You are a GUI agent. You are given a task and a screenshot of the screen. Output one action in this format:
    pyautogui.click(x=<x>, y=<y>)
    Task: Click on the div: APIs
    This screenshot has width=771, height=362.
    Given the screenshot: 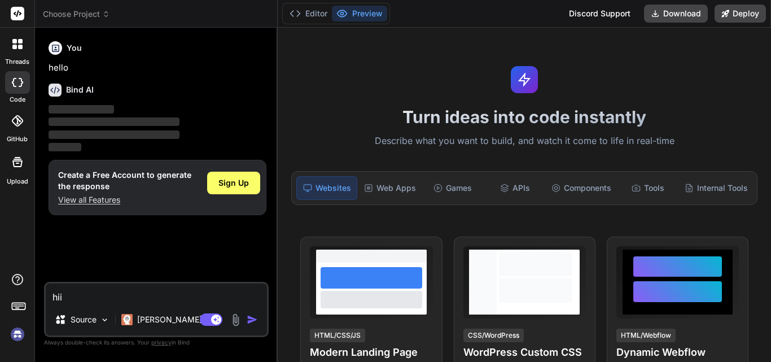 What is the action you would take?
    pyautogui.click(x=515, y=188)
    